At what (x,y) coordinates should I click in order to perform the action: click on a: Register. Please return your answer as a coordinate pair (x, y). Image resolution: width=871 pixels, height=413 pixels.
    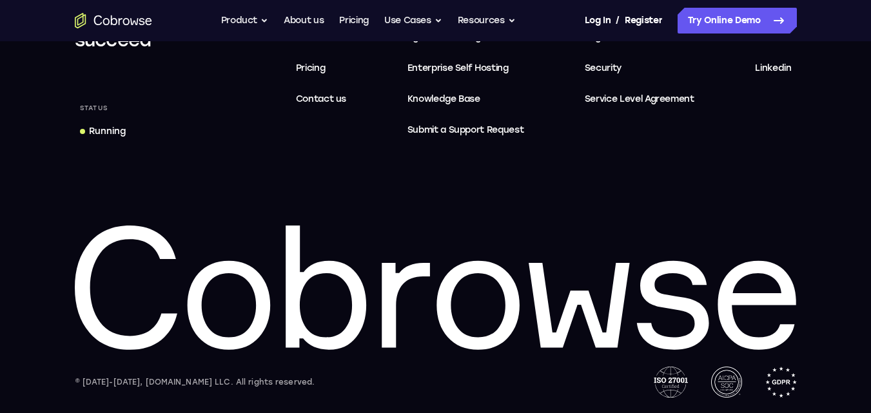
    Looking at the image, I should click on (643, 21).